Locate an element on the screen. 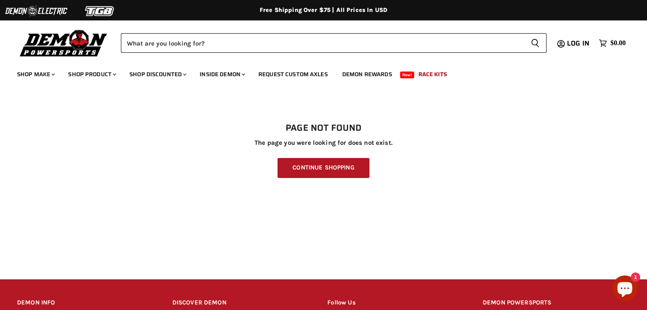  a: Request Custom Axles is located at coordinates (293, 74).